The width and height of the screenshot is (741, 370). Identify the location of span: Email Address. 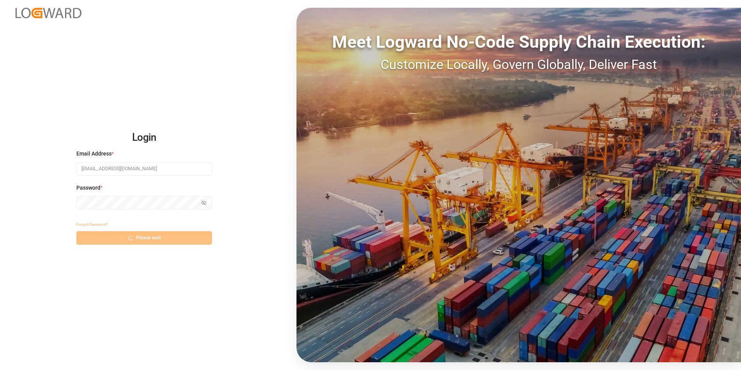
(94, 153).